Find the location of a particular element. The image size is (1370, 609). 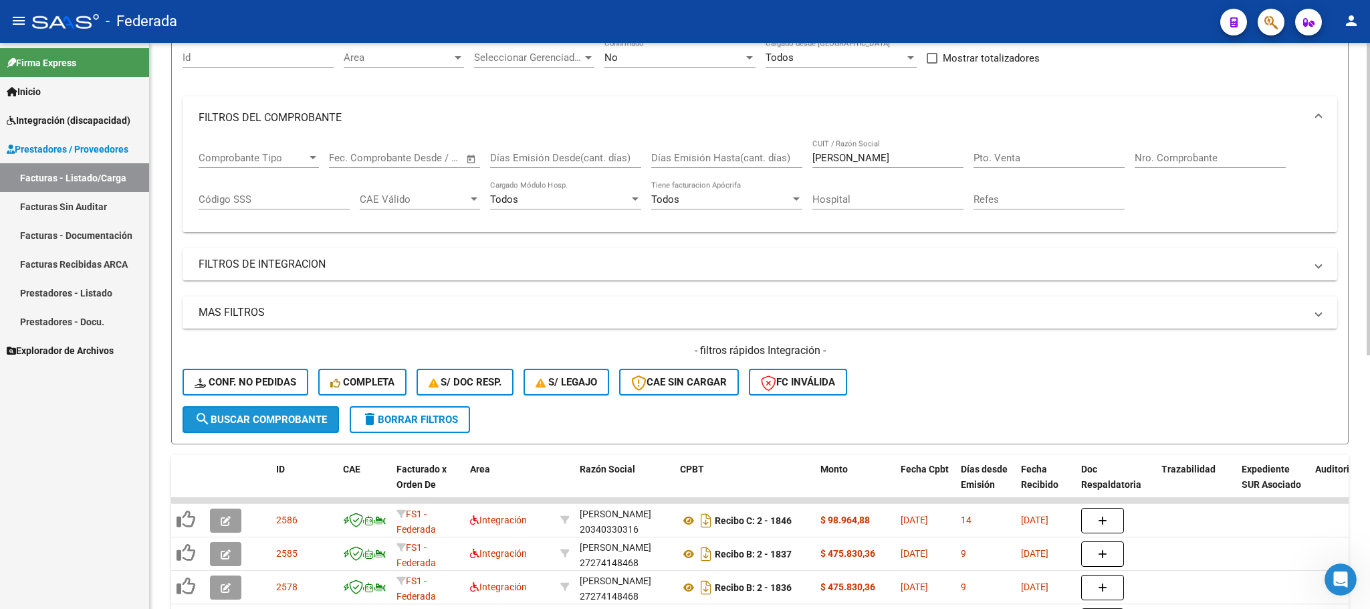

strong: $ 98.964,88 is located at coordinates (845, 520).